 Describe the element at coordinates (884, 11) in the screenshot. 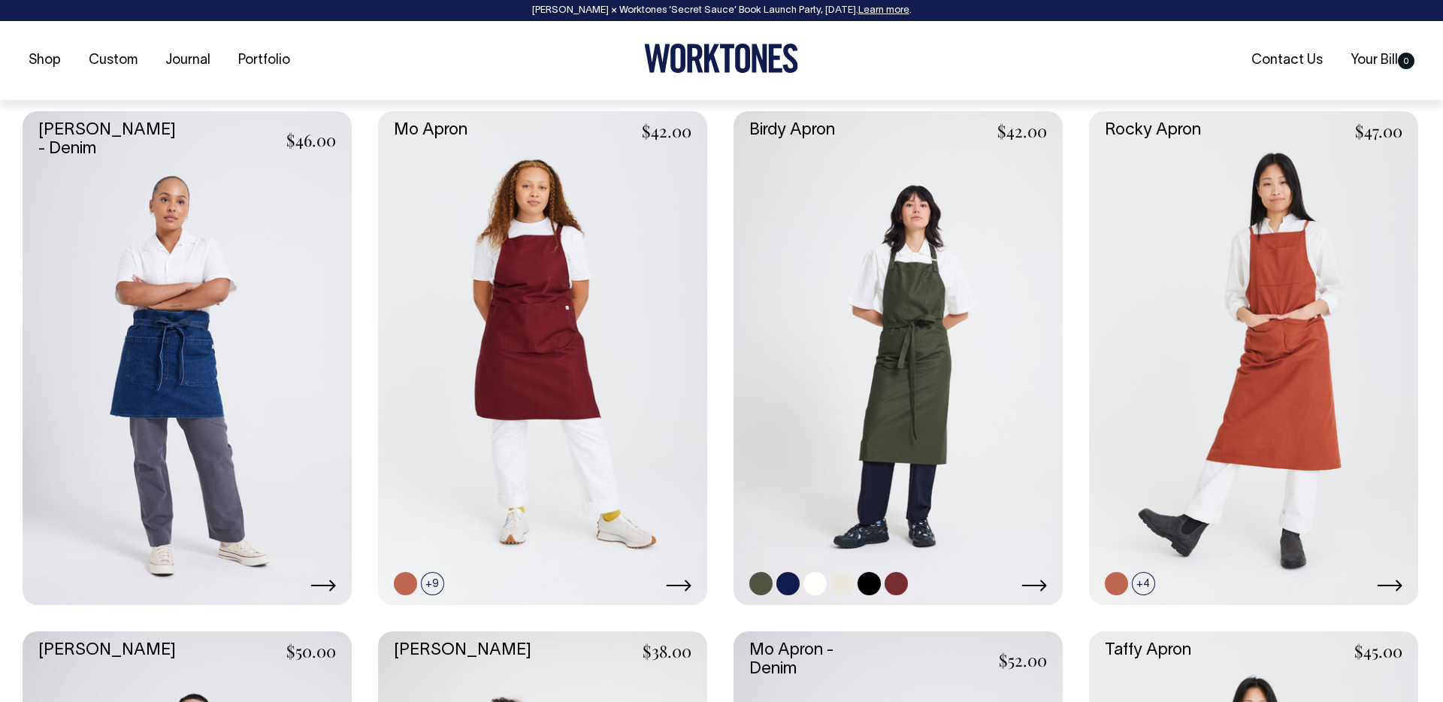

I see `a: Learn more` at that location.